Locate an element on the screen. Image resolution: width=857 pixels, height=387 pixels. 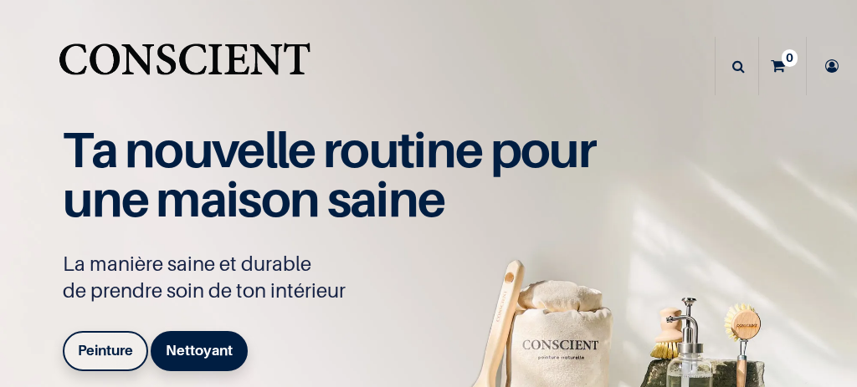
img: Conscient is located at coordinates (184, 66).